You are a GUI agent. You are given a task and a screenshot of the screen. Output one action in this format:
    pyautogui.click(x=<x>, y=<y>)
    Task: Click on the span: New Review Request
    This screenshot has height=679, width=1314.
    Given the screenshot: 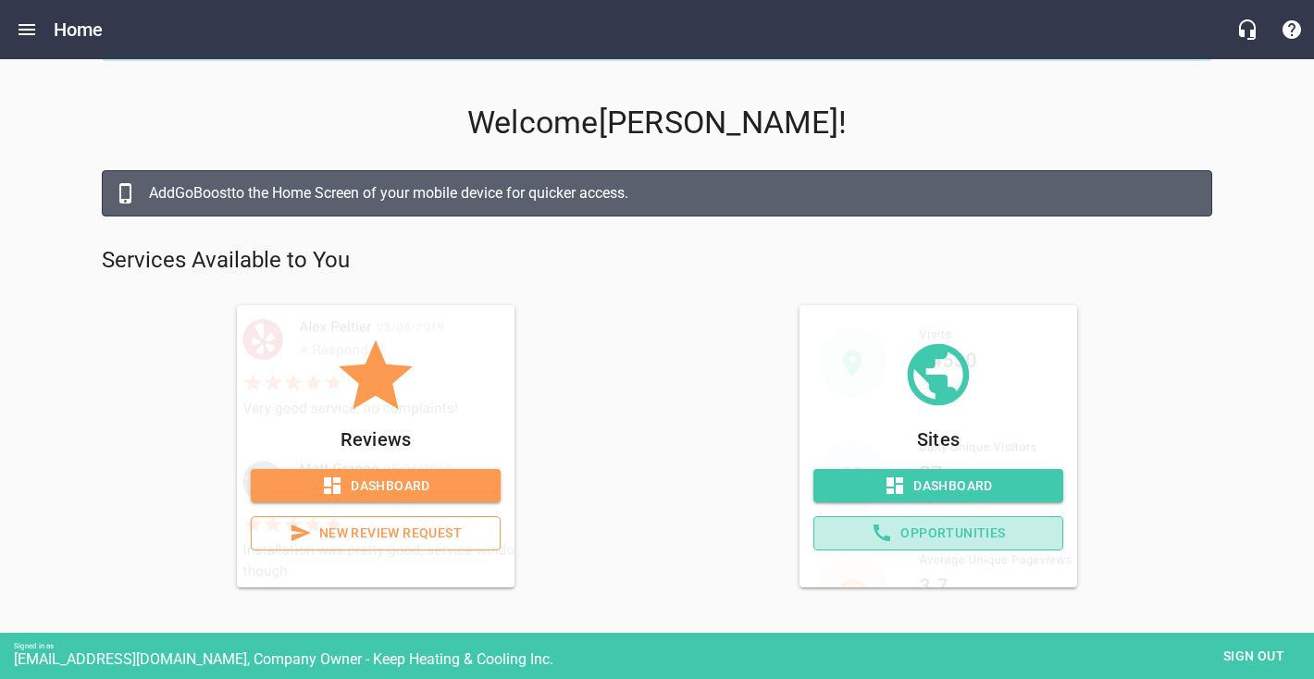 What is the action you would take?
    pyautogui.click(x=376, y=533)
    